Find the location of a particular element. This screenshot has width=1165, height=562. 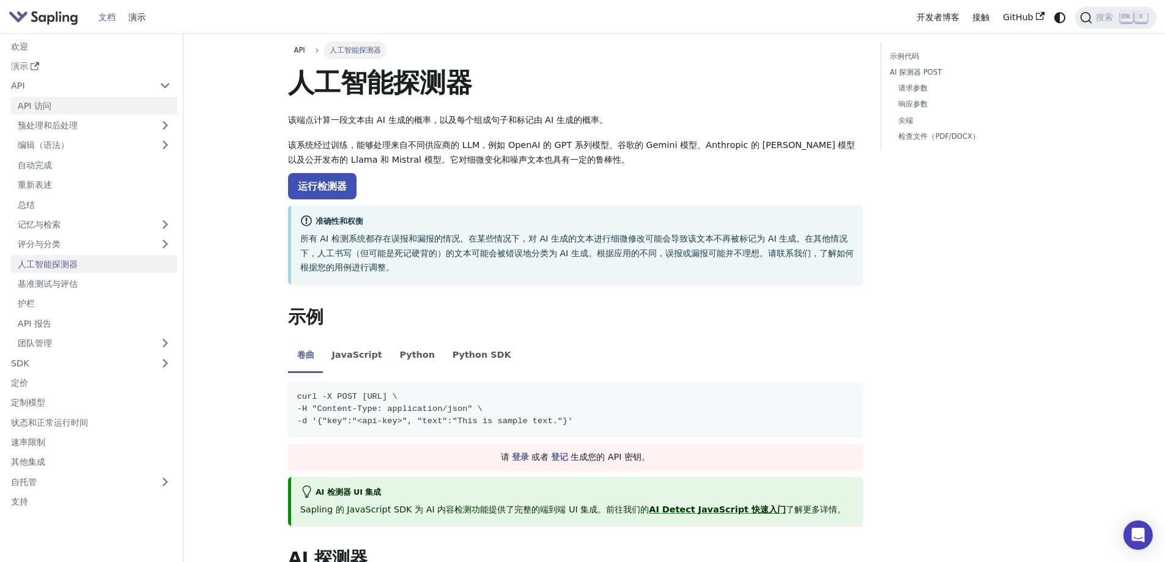

font: 卷曲 is located at coordinates (306, 355).